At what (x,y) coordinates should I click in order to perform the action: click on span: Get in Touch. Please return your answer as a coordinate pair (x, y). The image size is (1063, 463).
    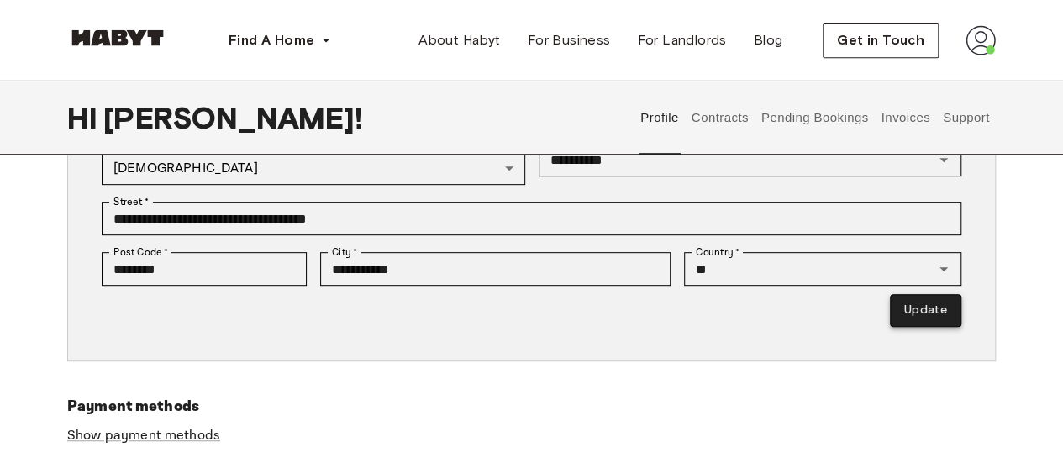
    Looking at the image, I should click on (880, 40).